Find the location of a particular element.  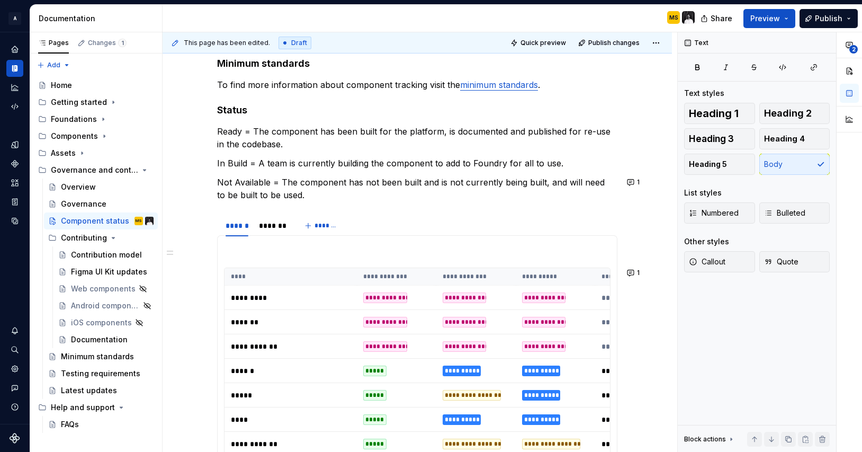

button: Publish changes is located at coordinates (609, 43).